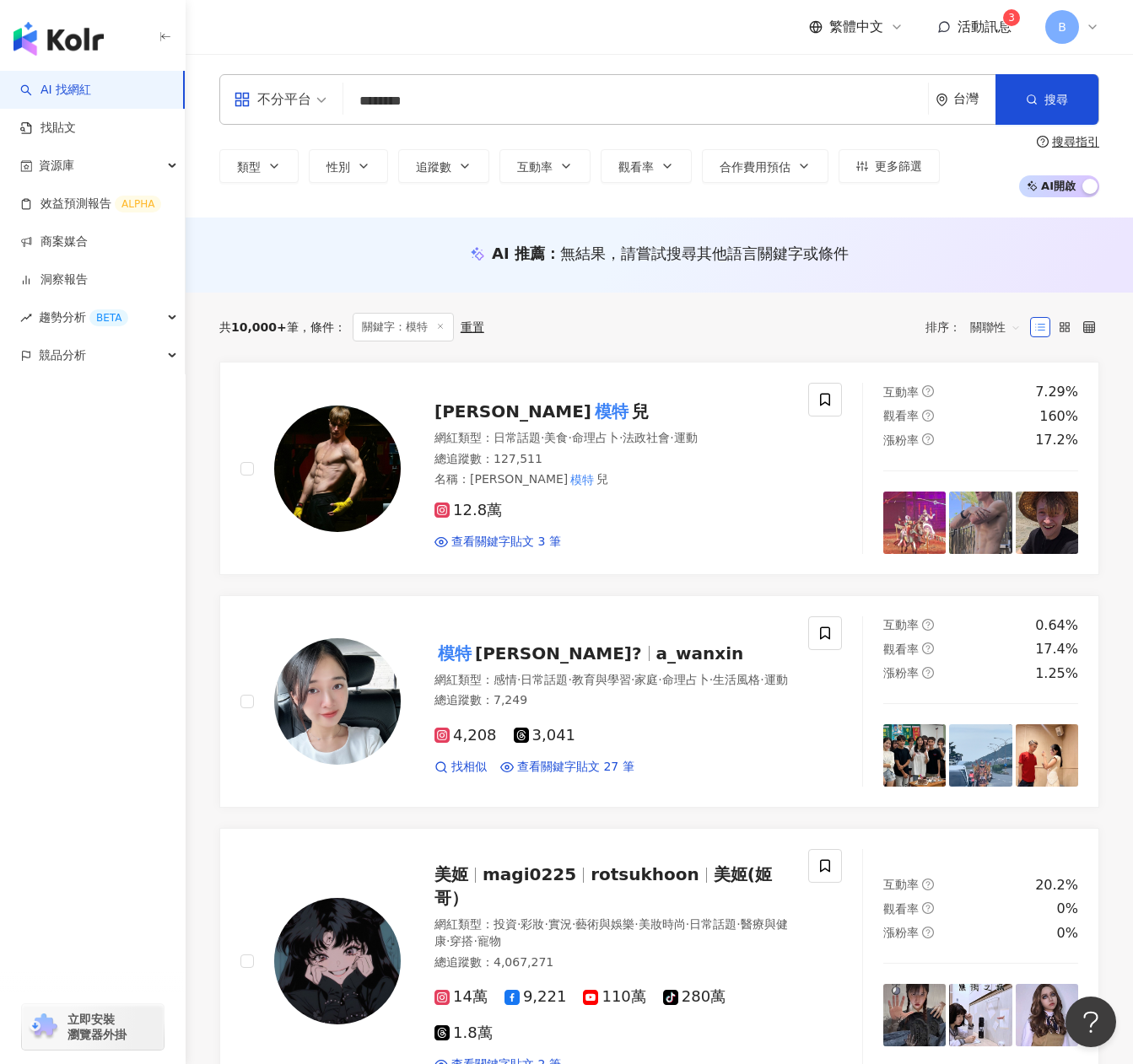 Image resolution: width=1133 pixels, height=1064 pixels. I want to click on span: 生活風格, so click(736, 680).